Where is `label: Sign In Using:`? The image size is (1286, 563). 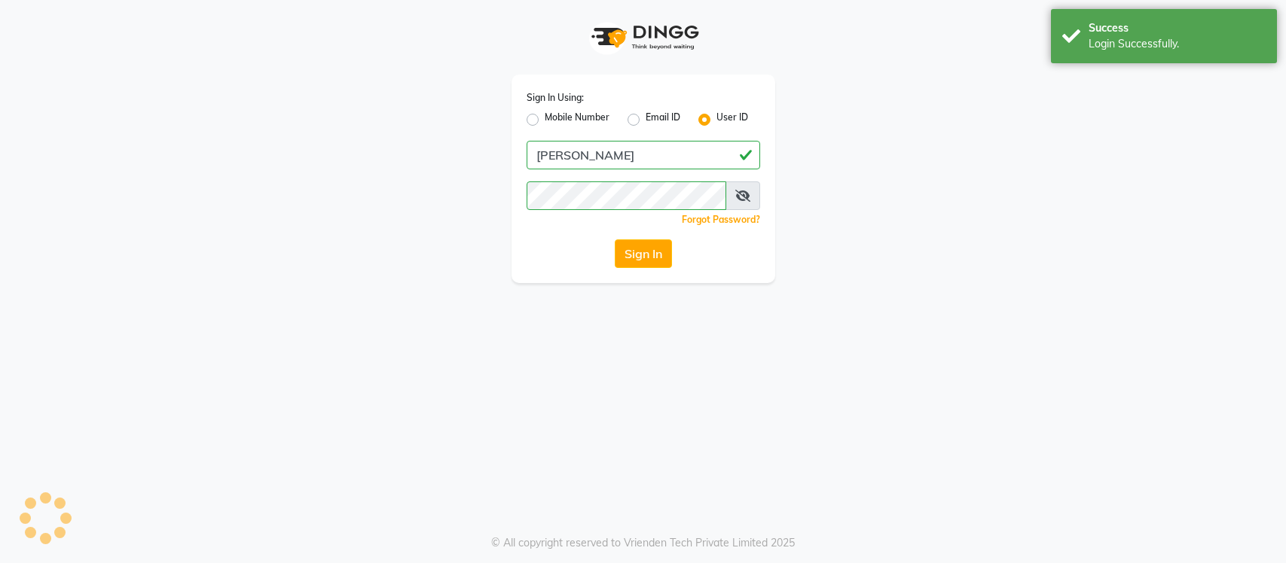
label: Sign In Using: is located at coordinates (555, 98).